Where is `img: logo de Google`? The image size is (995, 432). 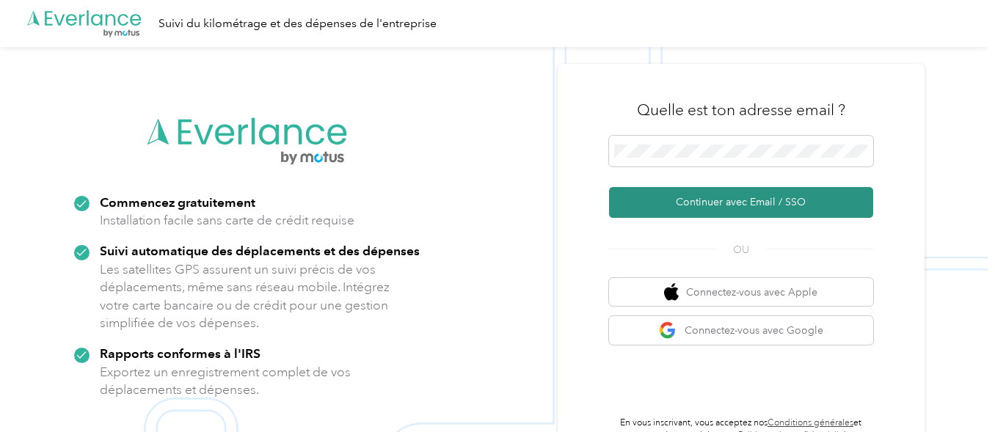 img: logo de Google is located at coordinates (668, 330).